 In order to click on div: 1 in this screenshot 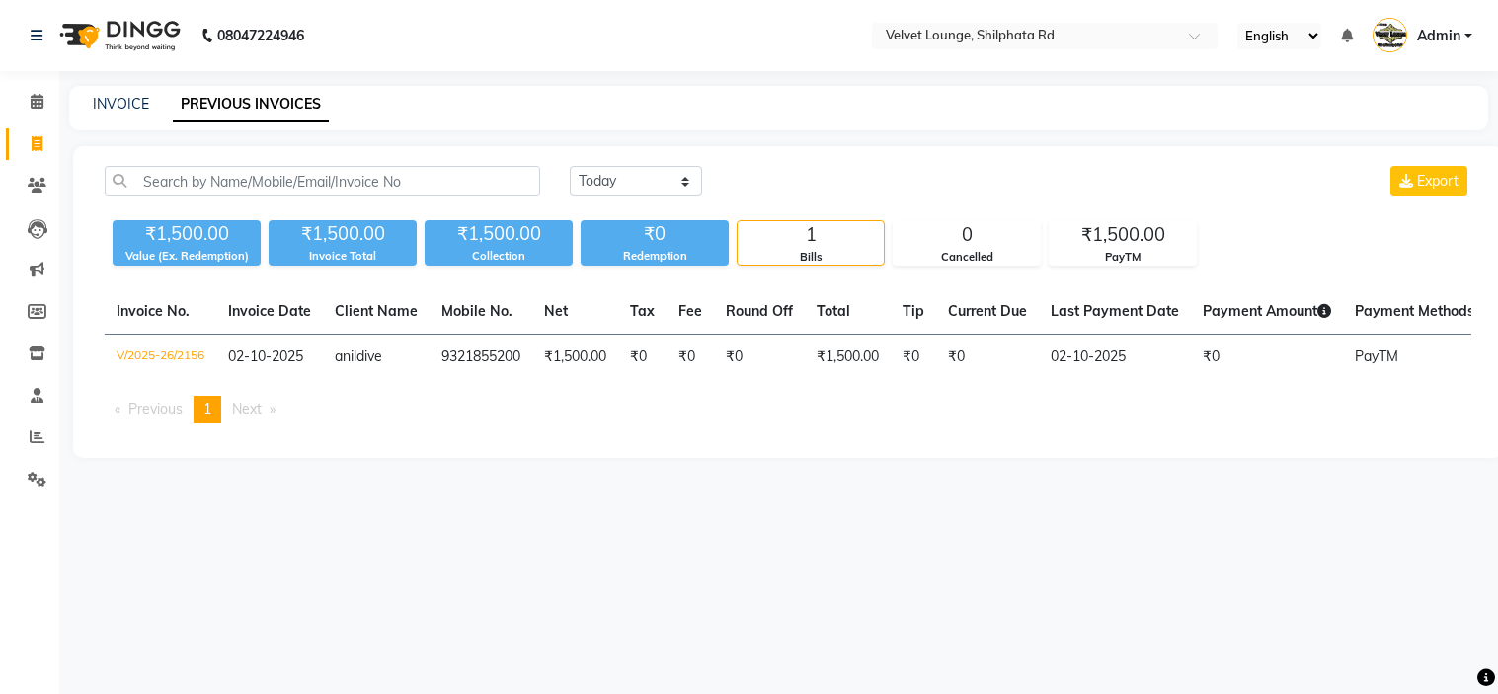, I will do `click(811, 235)`.